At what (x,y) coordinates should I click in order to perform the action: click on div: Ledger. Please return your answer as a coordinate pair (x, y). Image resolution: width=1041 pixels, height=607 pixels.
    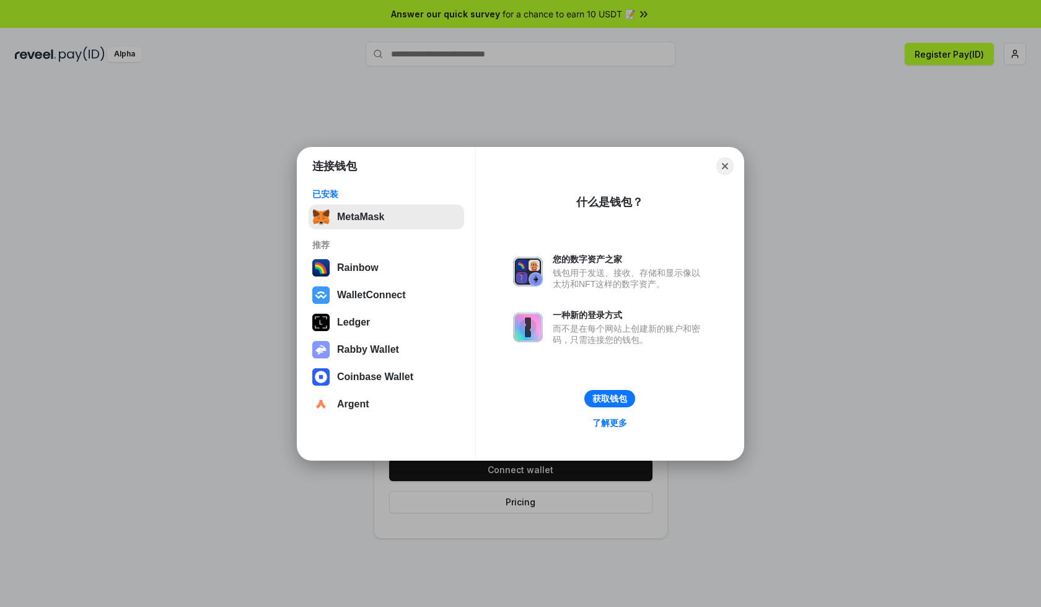
    Looking at the image, I should click on (353, 322).